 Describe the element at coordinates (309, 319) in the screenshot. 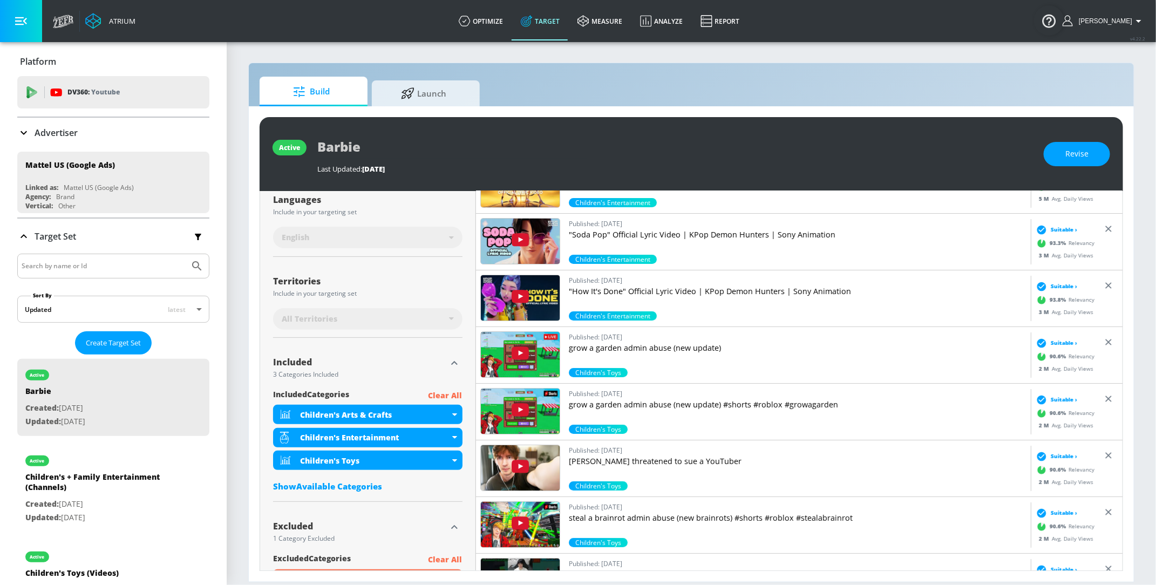

I see `span: All Territories` at that location.